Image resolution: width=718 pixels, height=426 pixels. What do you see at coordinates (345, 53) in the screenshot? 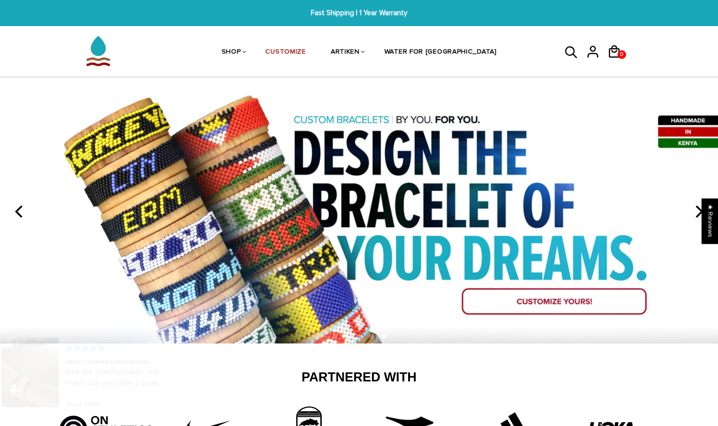
I see `a: ARTIKEN` at bounding box center [345, 53].